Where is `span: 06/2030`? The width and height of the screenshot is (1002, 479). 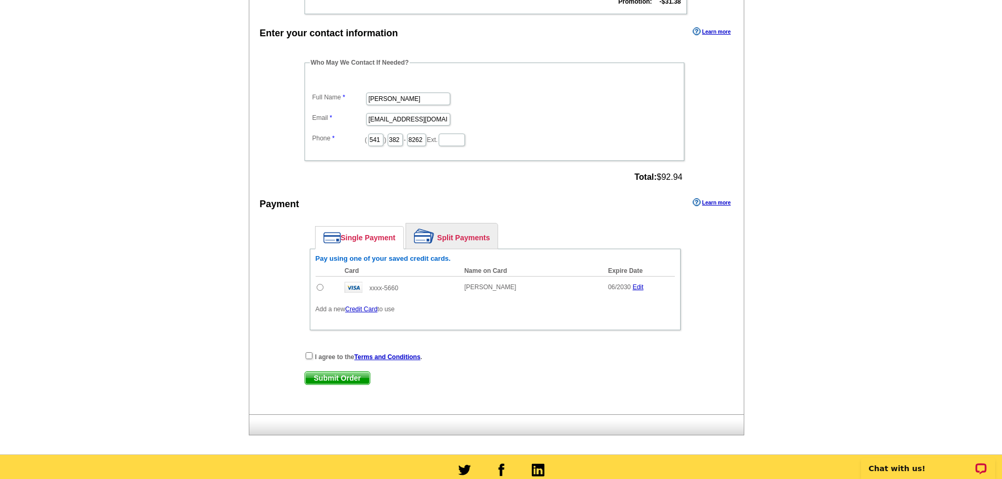 span: 06/2030 is located at coordinates (619, 287).